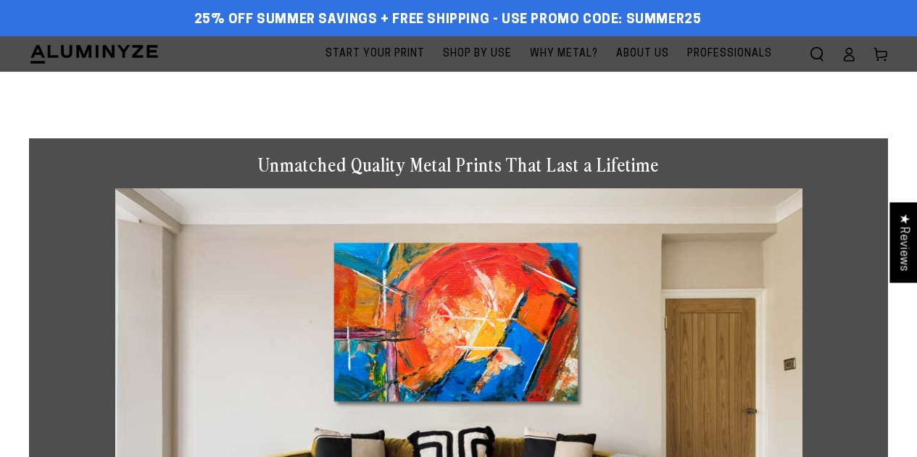  What do you see at coordinates (375, 54) in the screenshot?
I see `span: Start Your Print` at bounding box center [375, 54].